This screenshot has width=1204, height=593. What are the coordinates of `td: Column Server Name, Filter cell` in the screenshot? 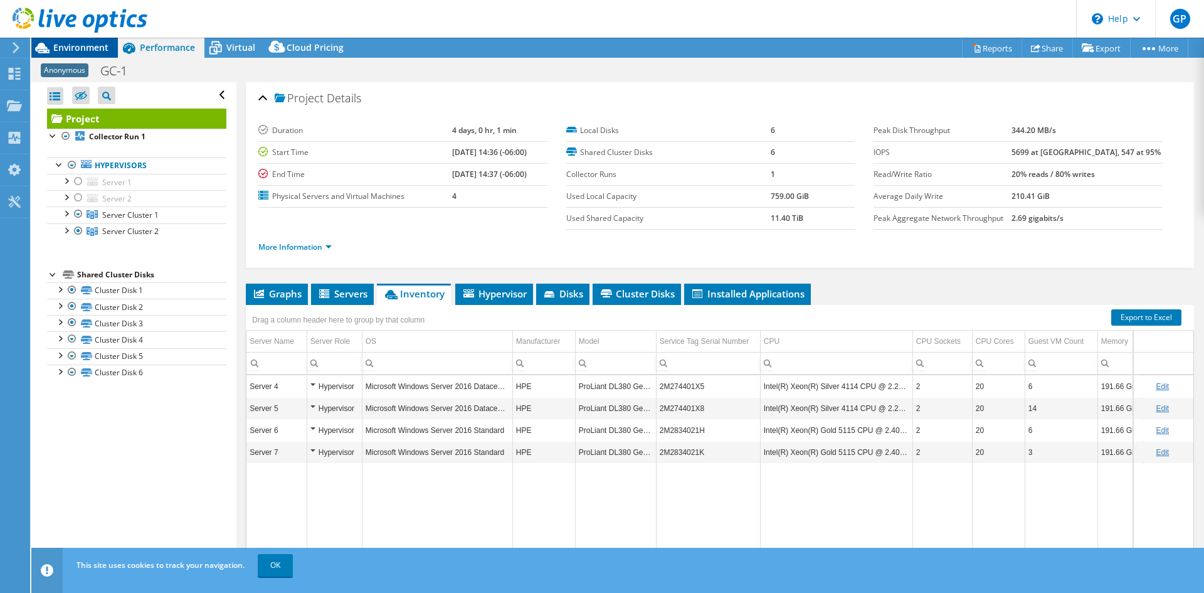 It's located at (277, 363).